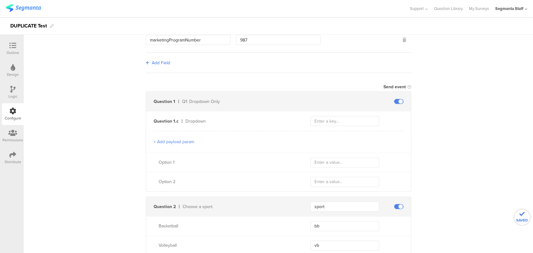 Image resolution: width=533 pixels, height=253 pixels. Describe the element at coordinates (239, 207) in the screenshot. I see `div: Choose a sport.` at that location.